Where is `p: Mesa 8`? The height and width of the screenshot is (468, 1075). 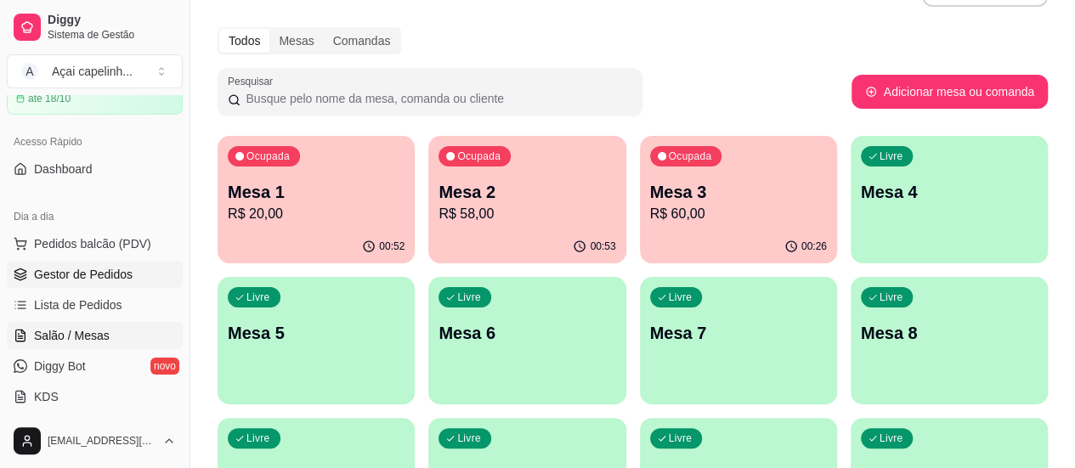 p: Mesa 8 is located at coordinates (949, 333).